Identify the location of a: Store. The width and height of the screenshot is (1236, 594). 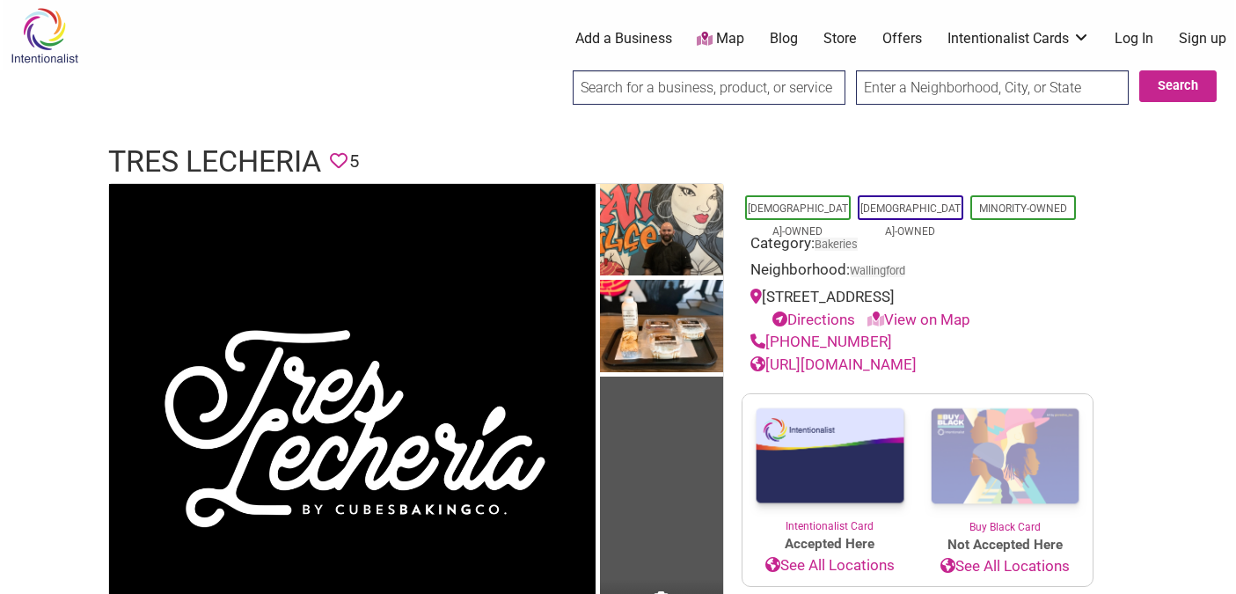
(840, 39).